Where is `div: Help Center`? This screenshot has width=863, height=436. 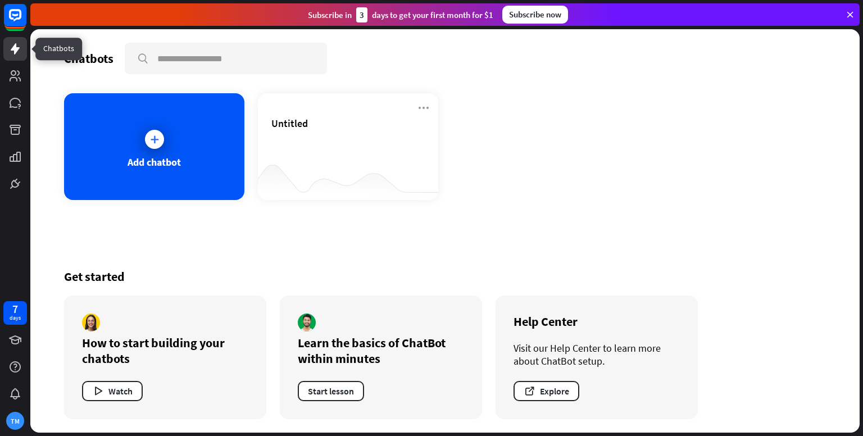
div: Help Center is located at coordinates (597, 321).